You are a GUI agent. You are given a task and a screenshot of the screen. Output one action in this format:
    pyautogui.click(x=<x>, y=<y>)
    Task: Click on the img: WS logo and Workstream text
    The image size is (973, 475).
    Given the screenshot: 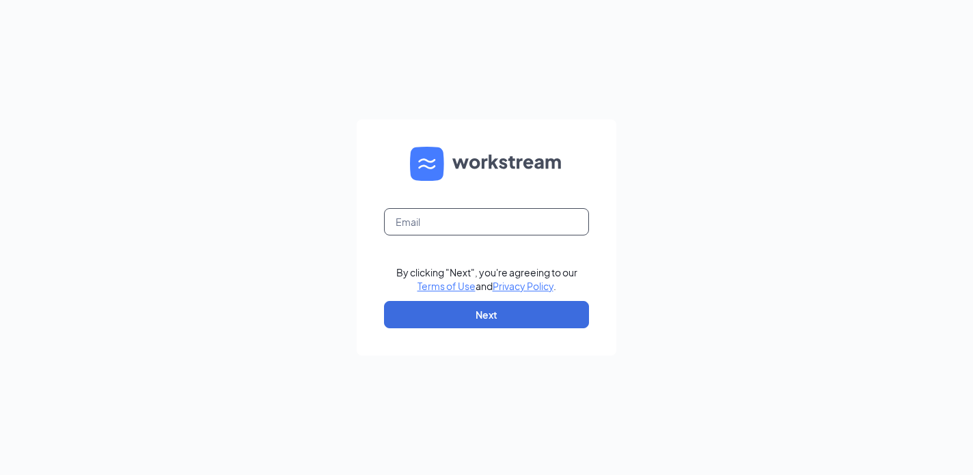 What is the action you would take?
    pyautogui.click(x=486, y=164)
    